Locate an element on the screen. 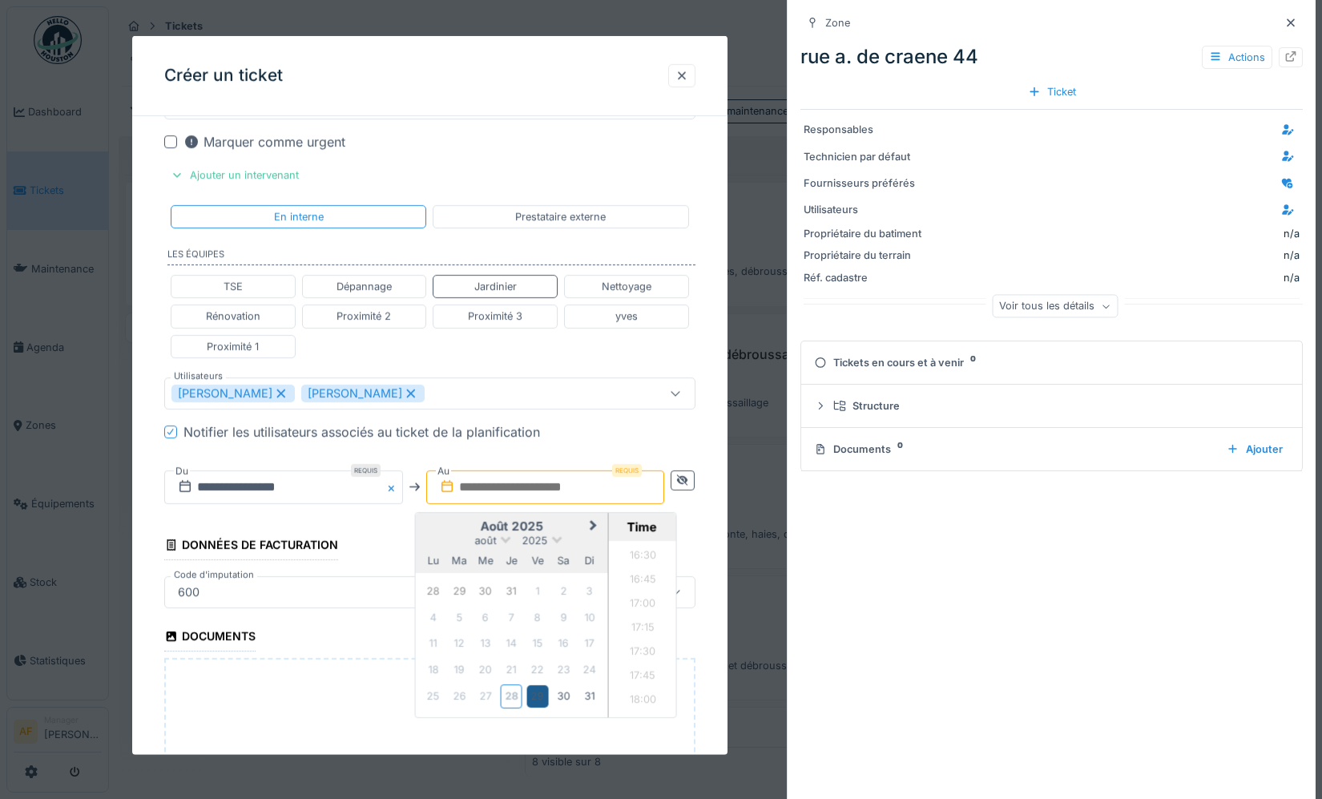 The height and width of the screenshot is (799, 1322). div: Not available mardi 5 août 2025 is located at coordinates (459, 617).